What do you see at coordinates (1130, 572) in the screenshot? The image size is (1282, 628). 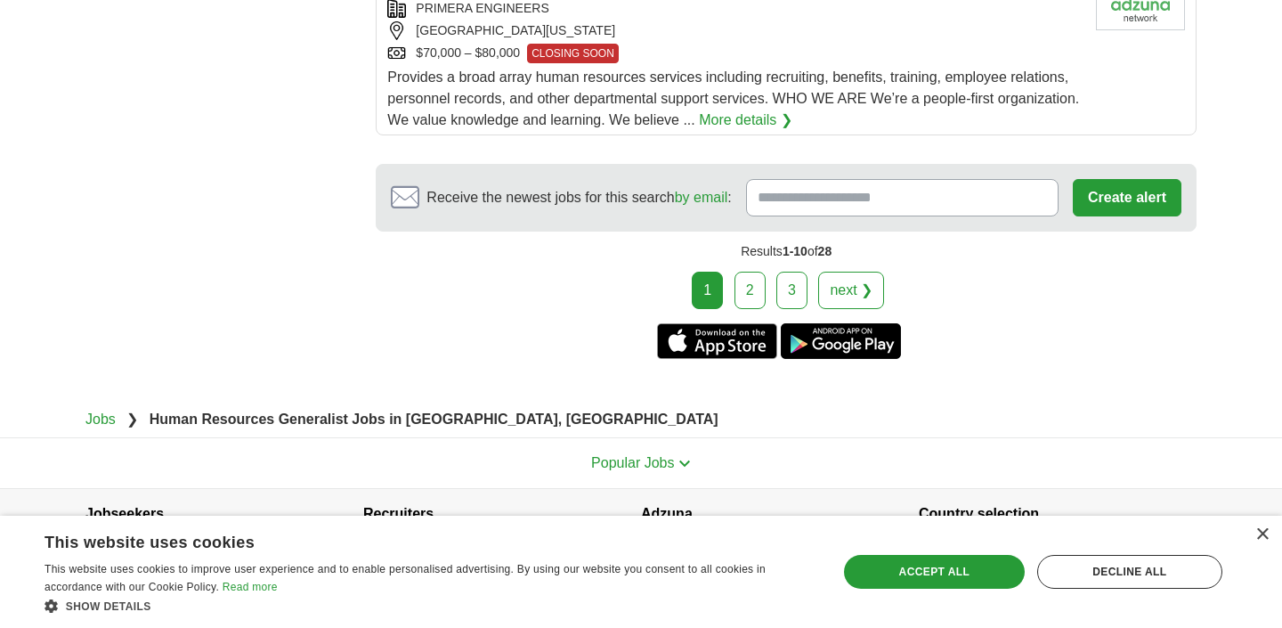 I see `div: Decline all` at bounding box center [1130, 572].